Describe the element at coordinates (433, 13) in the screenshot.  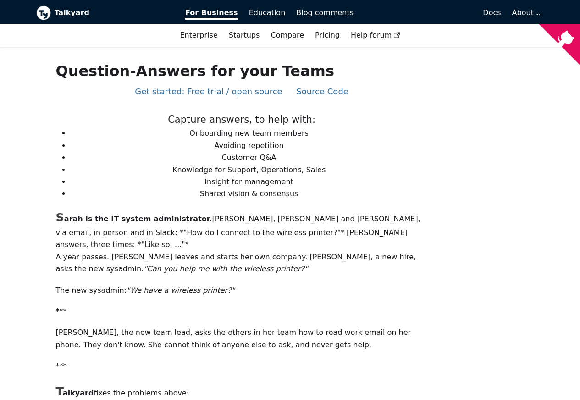
I see `a: Docs` at that location.